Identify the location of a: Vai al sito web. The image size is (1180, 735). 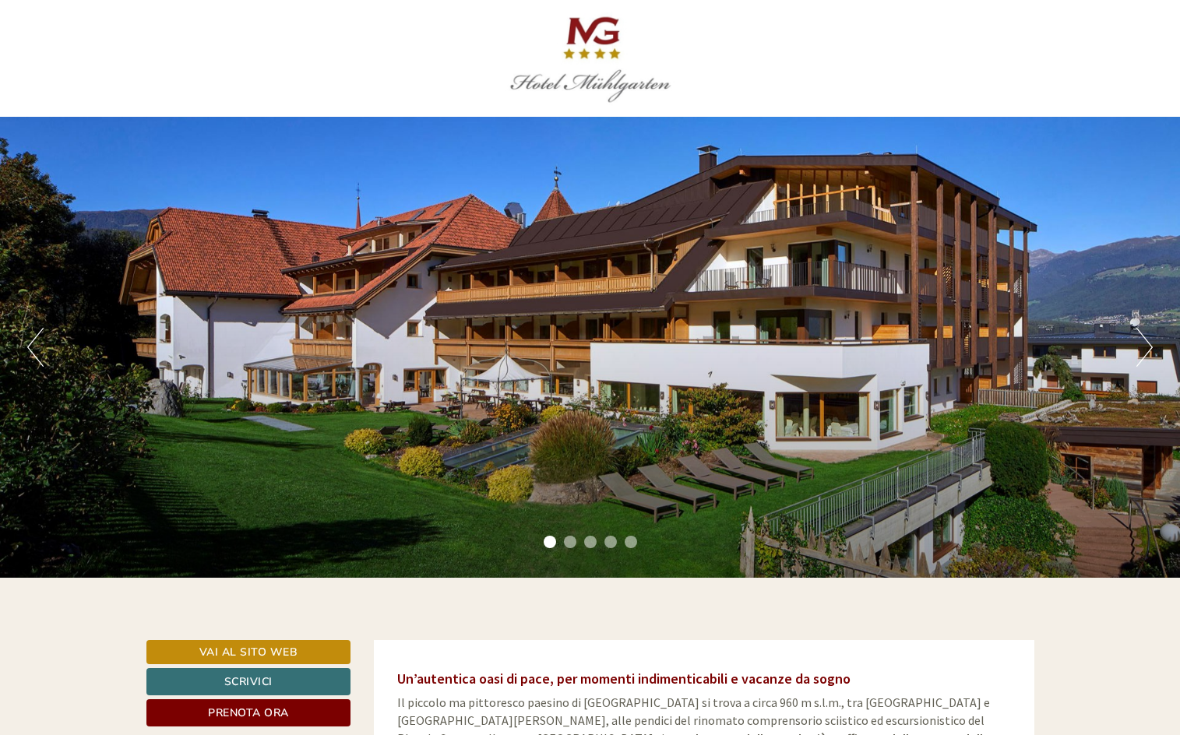
(249, 653).